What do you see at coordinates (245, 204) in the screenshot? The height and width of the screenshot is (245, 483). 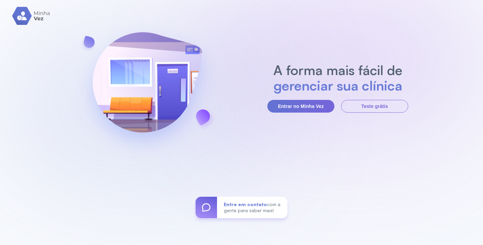 I see `span: Entre em contato` at bounding box center [245, 204].